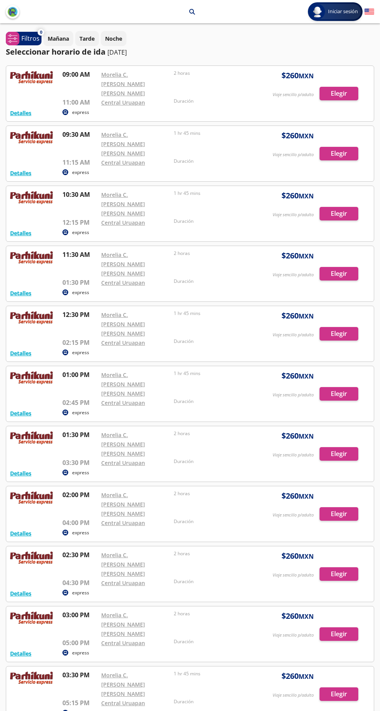  What do you see at coordinates (141, 12) in the screenshot?
I see `p: Morelia` at bounding box center [141, 12].